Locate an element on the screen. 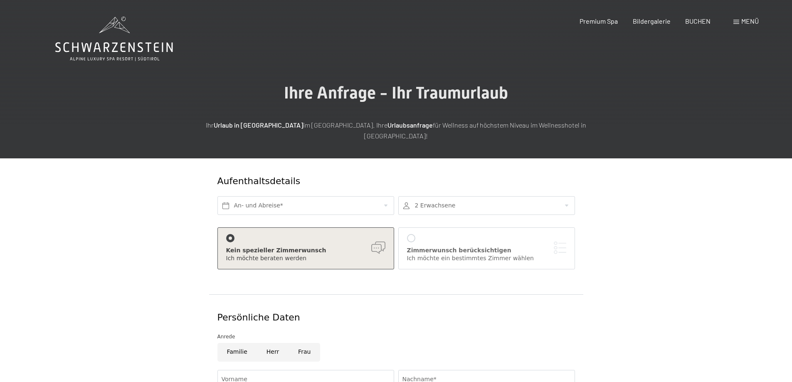  div: Anrede is located at coordinates (396, 337).